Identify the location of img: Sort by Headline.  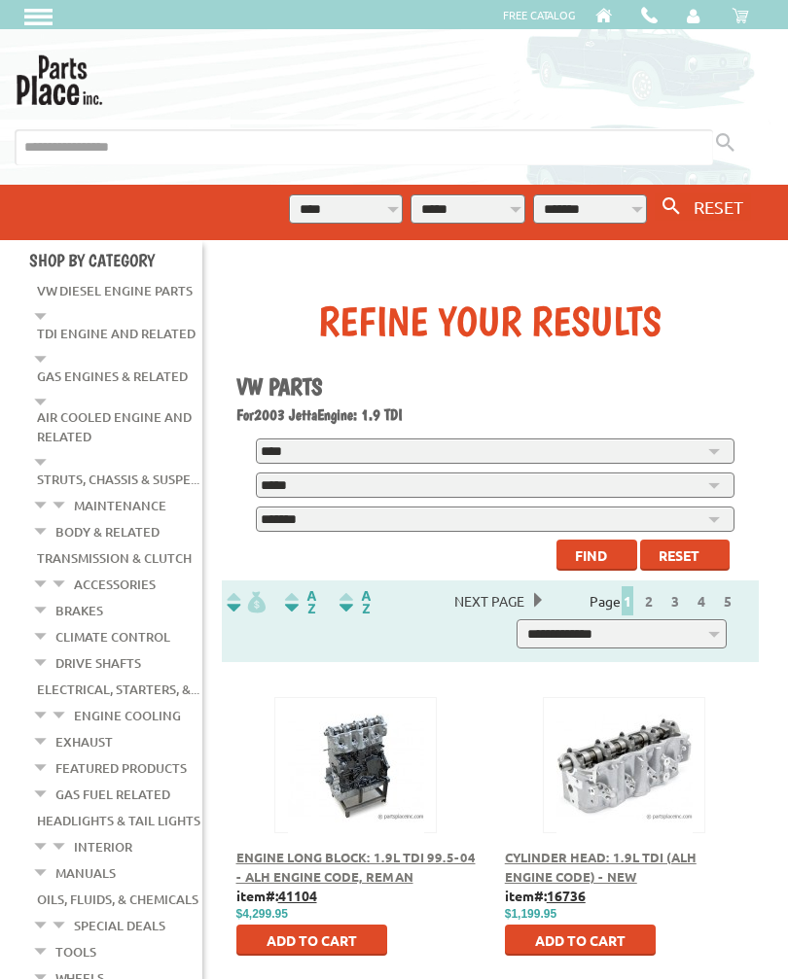
(300, 602).